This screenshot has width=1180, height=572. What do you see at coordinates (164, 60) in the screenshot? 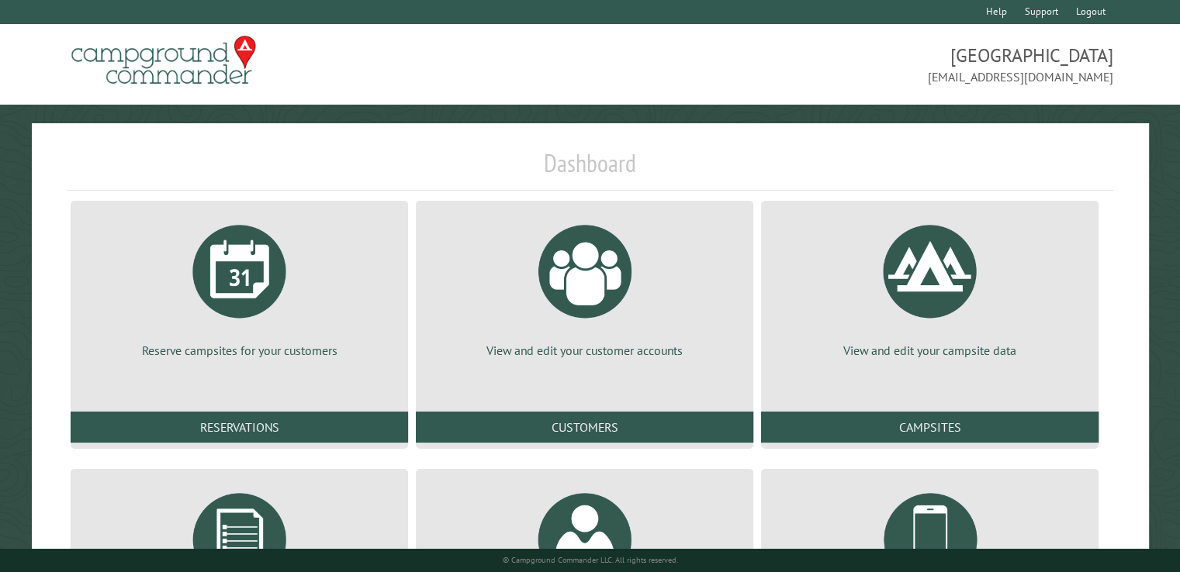
I see `img: Campground Commander` at bounding box center [164, 60].